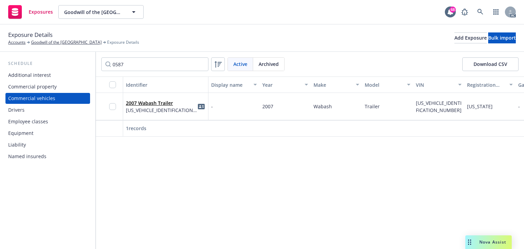 The width and height of the screenshot is (524, 249). Describe the element at coordinates (113, 85) in the screenshot. I see `input: Select all` at that location.